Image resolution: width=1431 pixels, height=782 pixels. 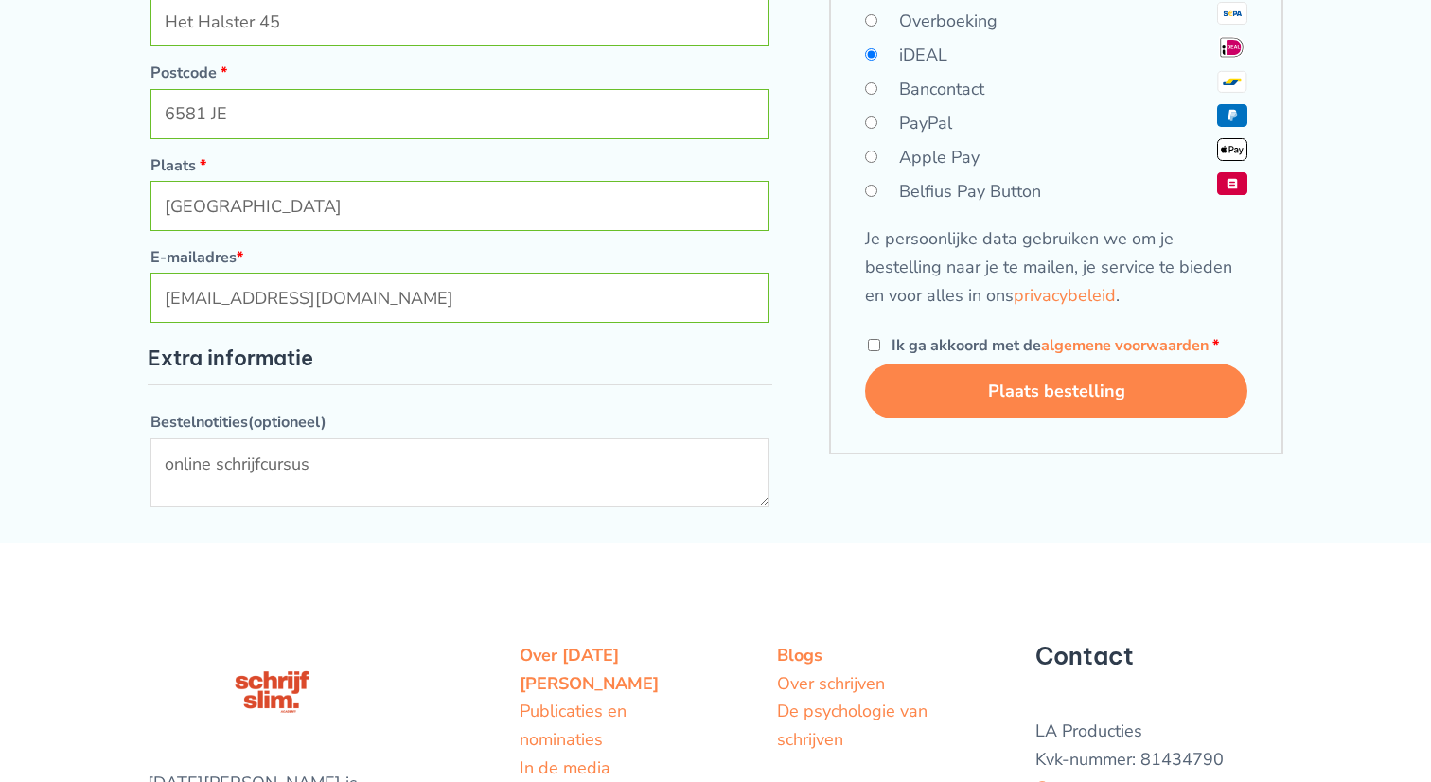 What do you see at coordinates (1160, 656) in the screenshot?
I see `h5: Contact` at bounding box center [1160, 656].